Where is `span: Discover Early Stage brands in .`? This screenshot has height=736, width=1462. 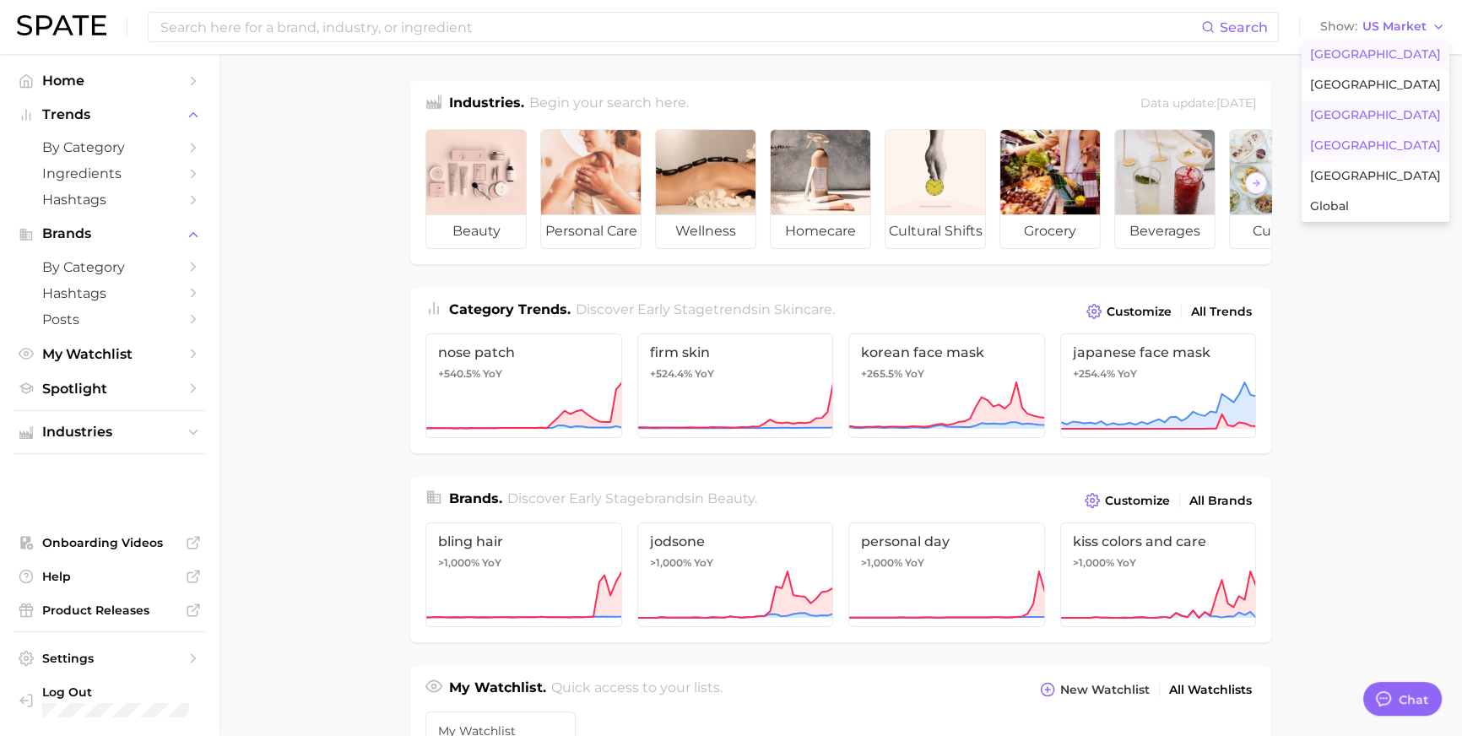
span: Discover Early Stage brands in . is located at coordinates (632, 498).